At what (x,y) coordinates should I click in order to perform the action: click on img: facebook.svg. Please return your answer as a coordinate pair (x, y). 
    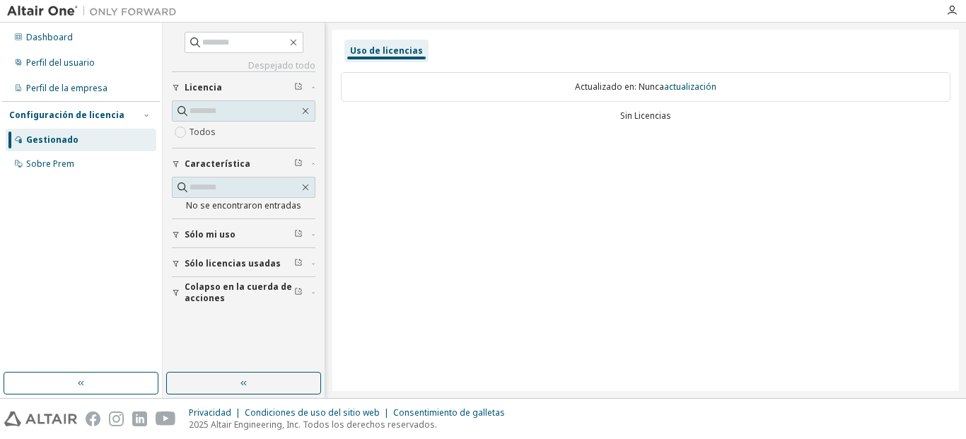
    Looking at the image, I should click on (93, 418).